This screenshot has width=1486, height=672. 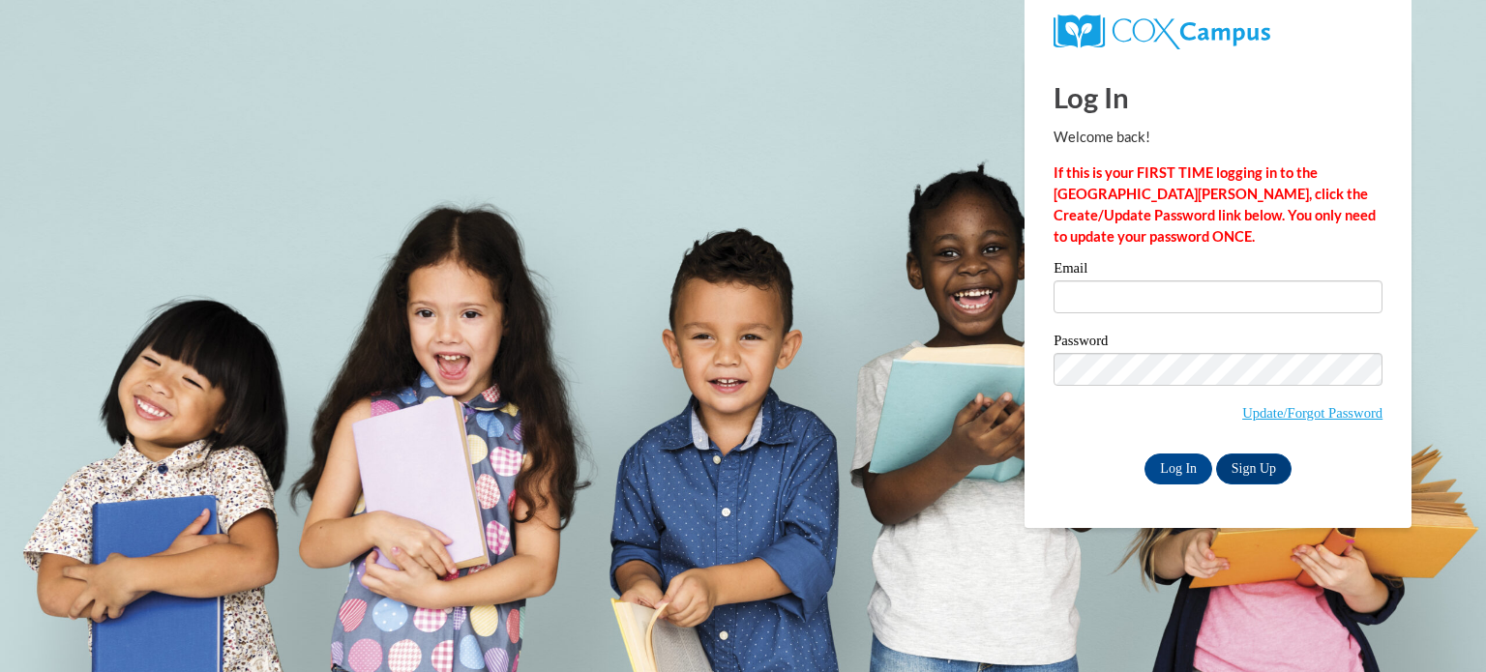 What do you see at coordinates (1218, 137) in the screenshot?
I see `p: Welcome back!` at bounding box center [1218, 137].